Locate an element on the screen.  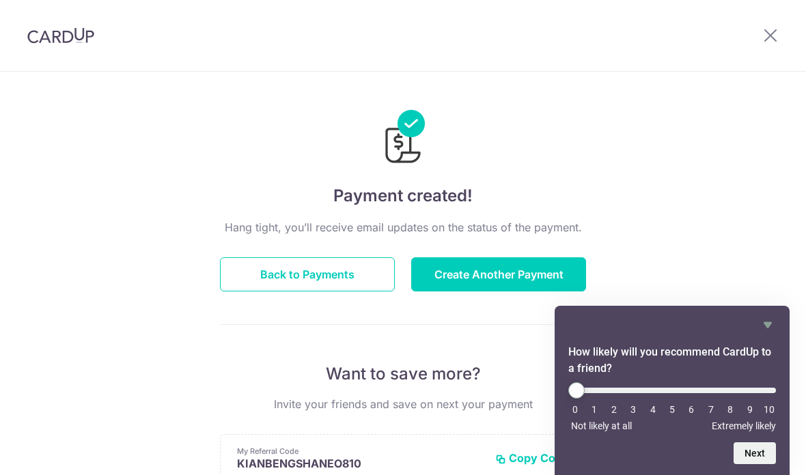
li: 5 is located at coordinates (672, 410).